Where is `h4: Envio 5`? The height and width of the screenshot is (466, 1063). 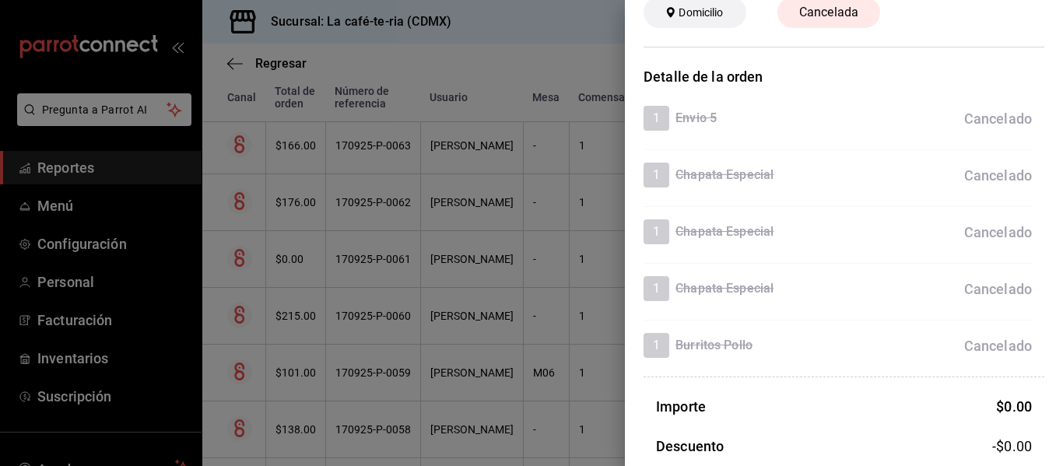
h4: Envio 5 is located at coordinates (695, 118).